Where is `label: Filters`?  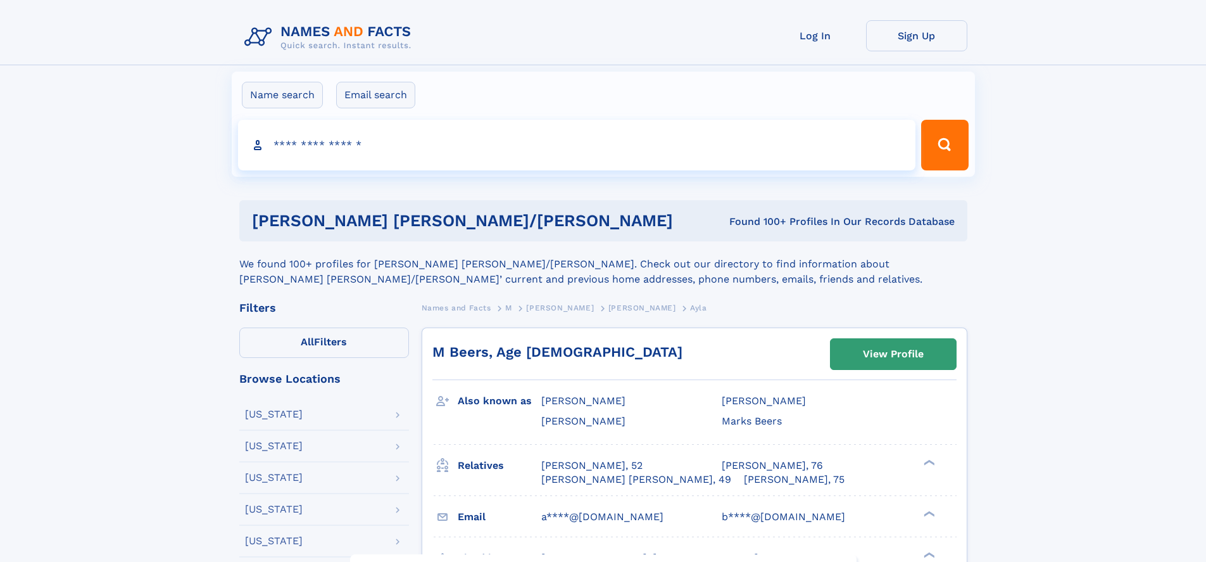
label: Filters is located at coordinates (324, 343).